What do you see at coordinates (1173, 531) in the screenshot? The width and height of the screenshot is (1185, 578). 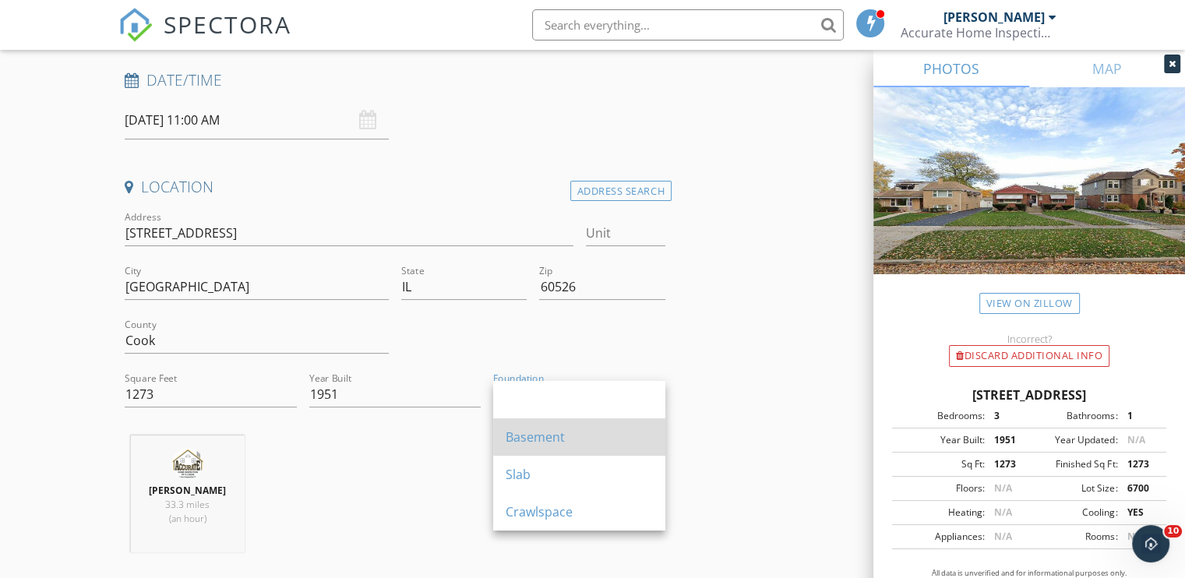 I see `span: 10` at bounding box center [1173, 531].